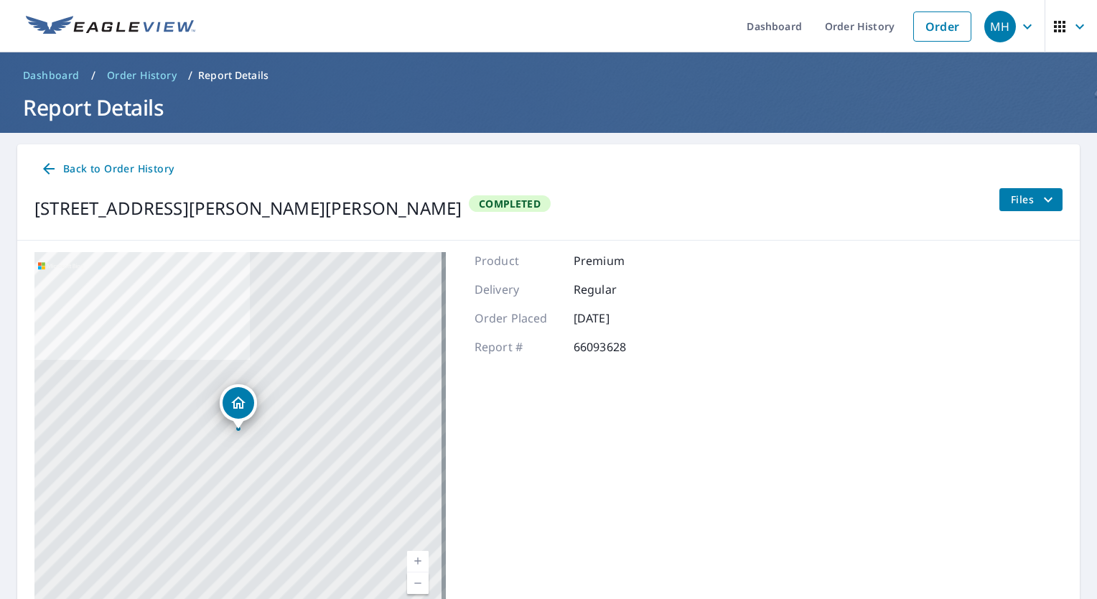 This screenshot has width=1097, height=599. Describe the element at coordinates (518, 347) in the screenshot. I see `p: Report #` at that location.